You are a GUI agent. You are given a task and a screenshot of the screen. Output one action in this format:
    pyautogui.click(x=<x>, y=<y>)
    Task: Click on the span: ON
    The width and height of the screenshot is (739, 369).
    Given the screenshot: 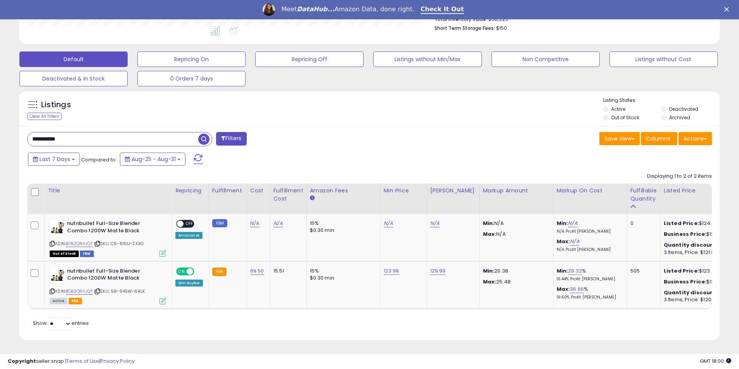 What is the action you would take?
    pyautogui.click(x=181, y=271)
    